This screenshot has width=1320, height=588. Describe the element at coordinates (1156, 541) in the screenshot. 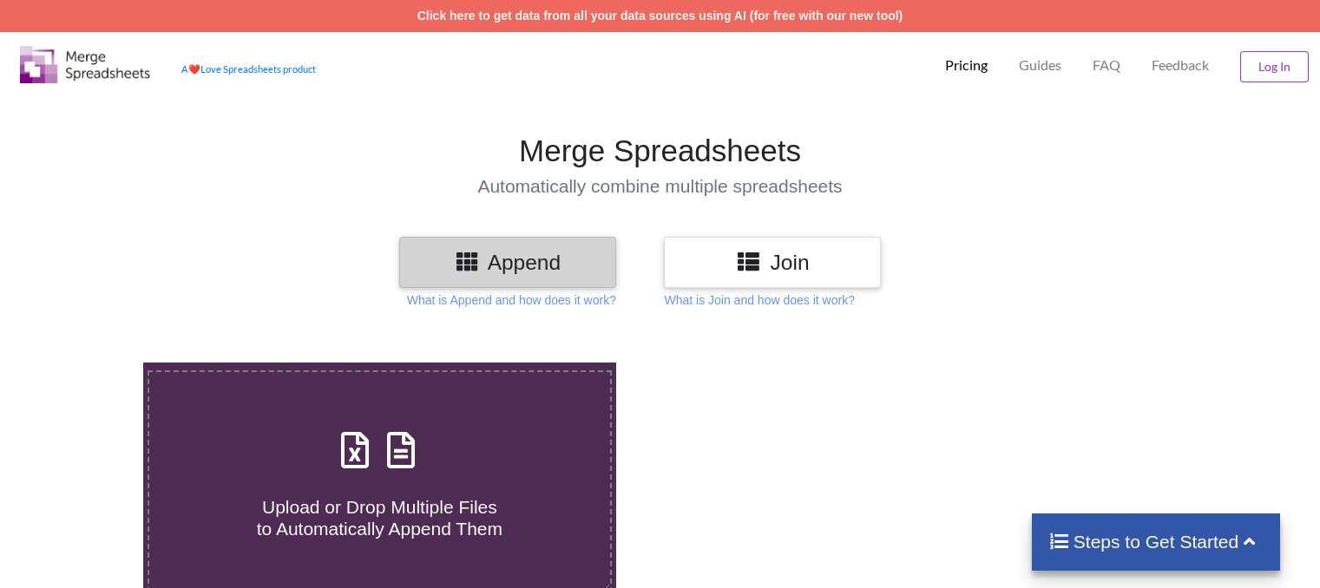

I see `h4: Steps to Get Started` at that location.